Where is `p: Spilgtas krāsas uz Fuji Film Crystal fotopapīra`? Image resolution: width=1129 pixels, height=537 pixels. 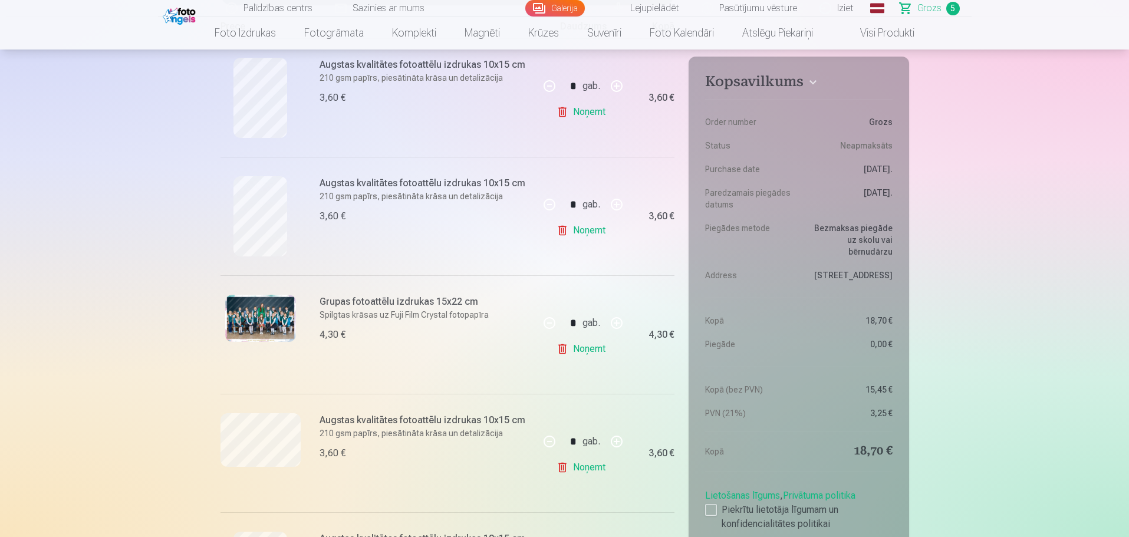
p: Spilgtas krāsas uz Fuji Film Crystal fotopapīra is located at coordinates (426, 315).